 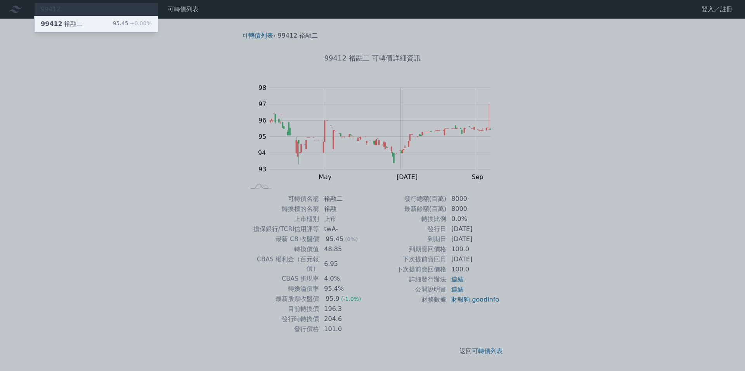 I want to click on div: 聊天小工具, so click(x=725, y=352).